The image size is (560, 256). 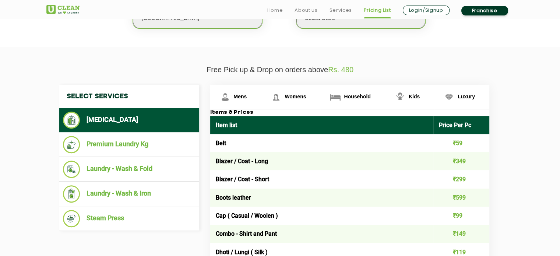 I want to click on td: Blazer / Coat - Short, so click(x=322, y=179).